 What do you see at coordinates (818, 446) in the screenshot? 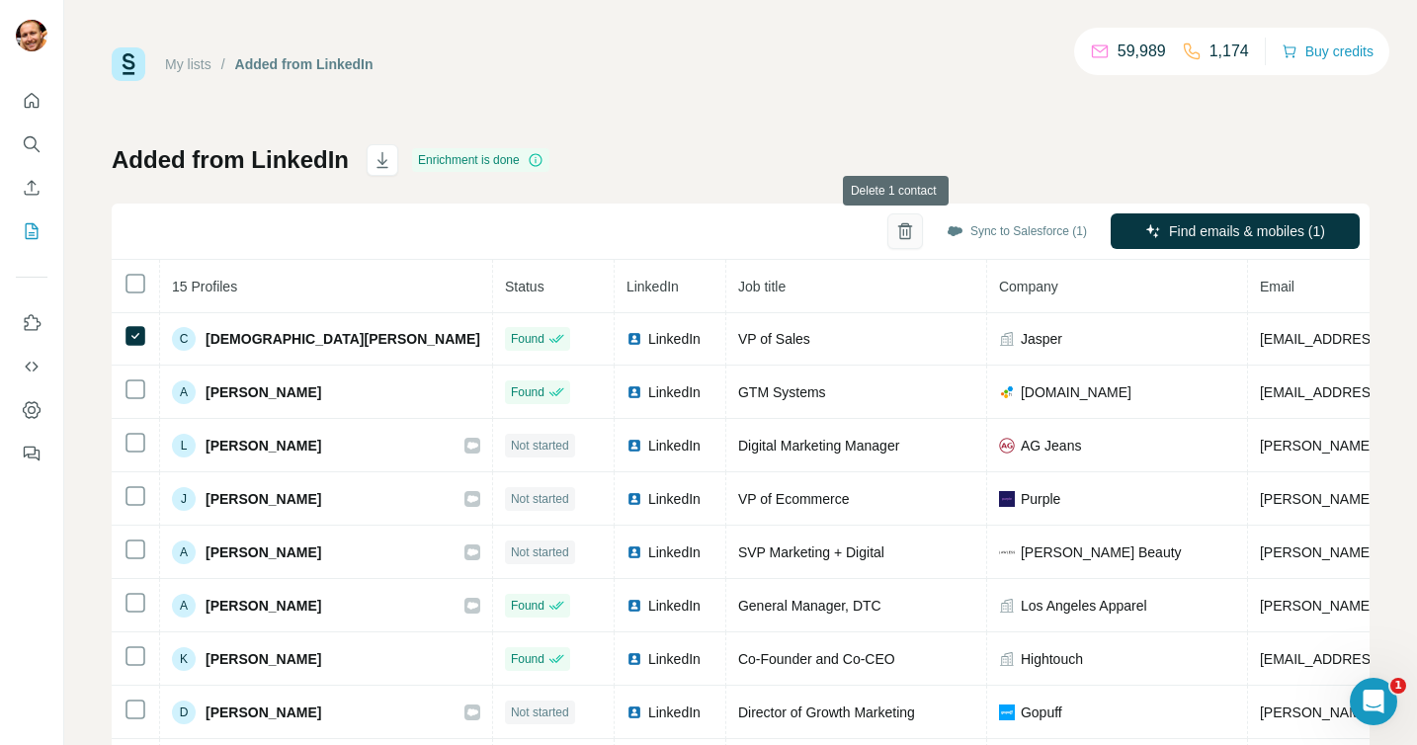
I see `span: Digital Marketing Manager` at bounding box center [818, 446].